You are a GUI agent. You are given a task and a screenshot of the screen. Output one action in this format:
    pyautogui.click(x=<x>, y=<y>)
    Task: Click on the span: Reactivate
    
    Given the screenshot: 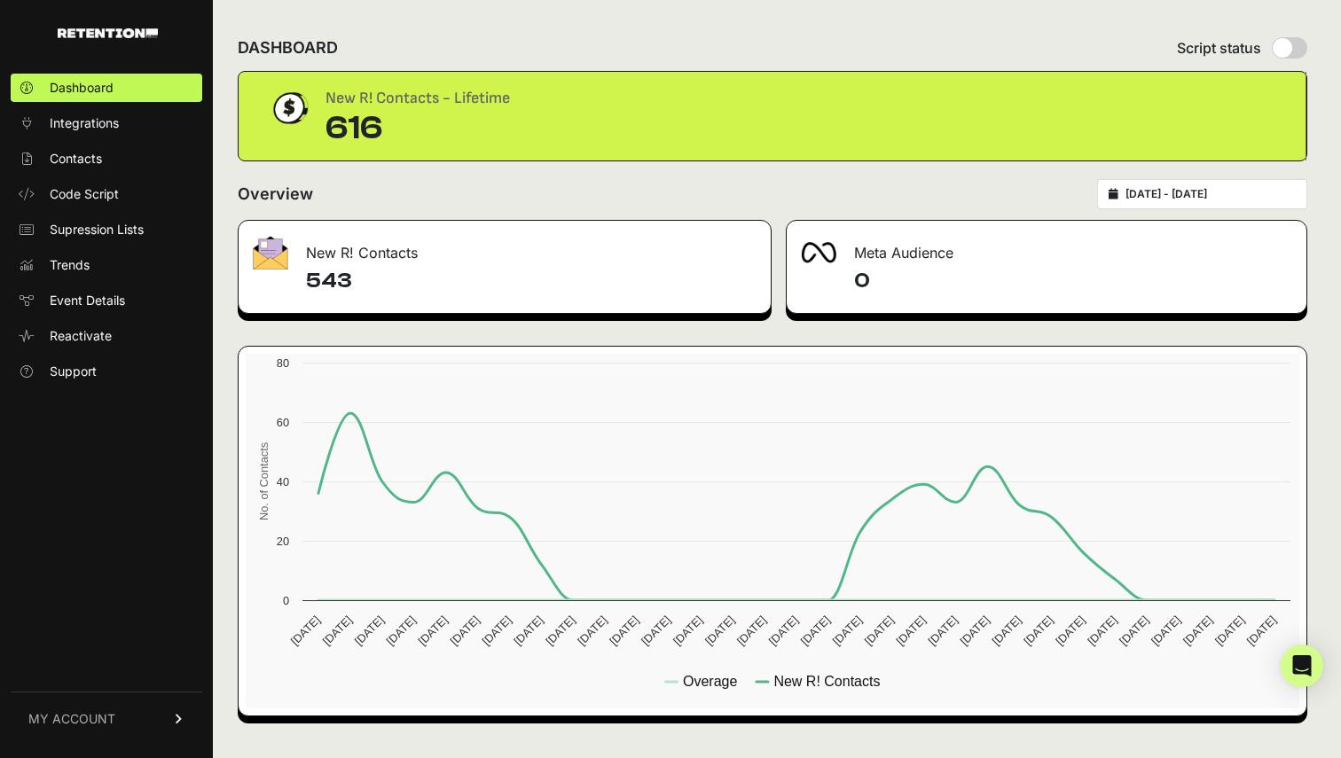 What is the action you would take?
    pyautogui.click(x=81, y=336)
    